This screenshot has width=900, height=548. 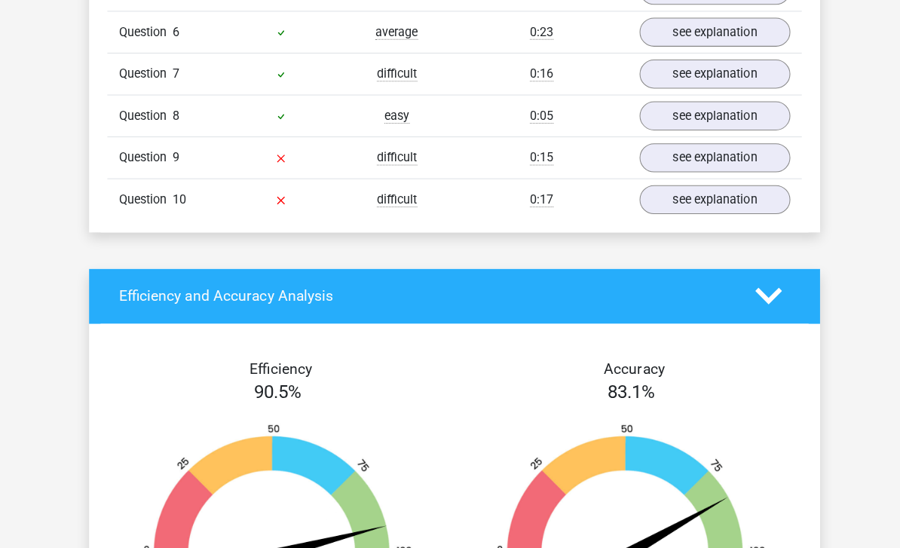 What do you see at coordinates (536, 32) in the screenshot?
I see `span: 0:23` at bounding box center [536, 32].